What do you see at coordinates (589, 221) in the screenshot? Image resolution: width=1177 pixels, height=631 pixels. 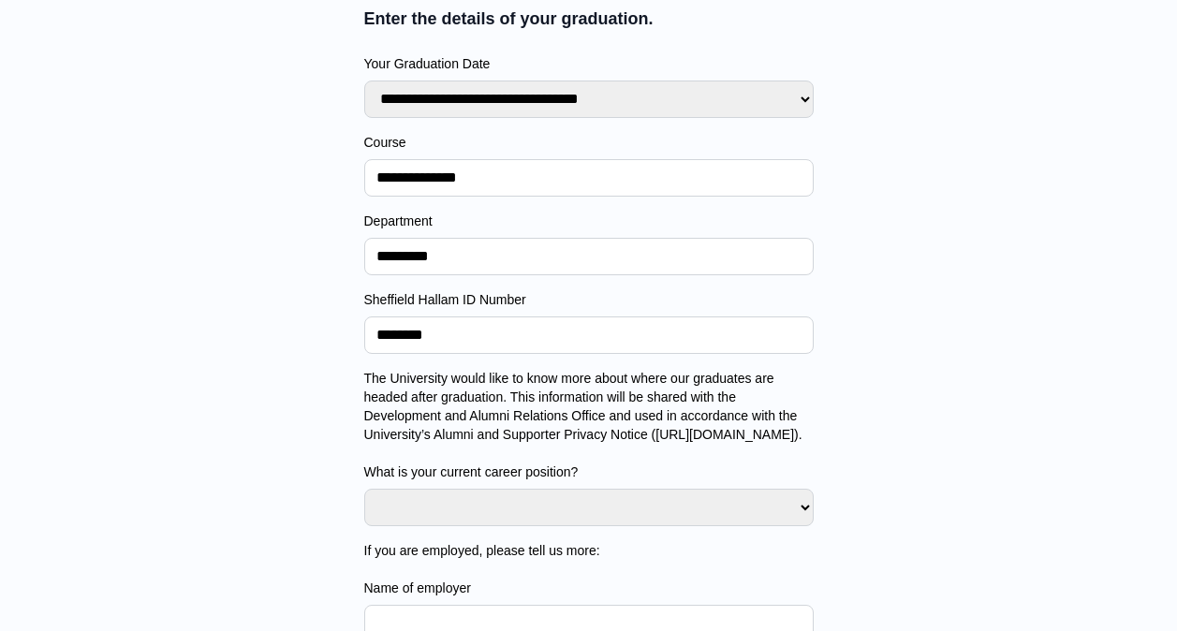 I see `label: Department` at bounding box center [589, 221].